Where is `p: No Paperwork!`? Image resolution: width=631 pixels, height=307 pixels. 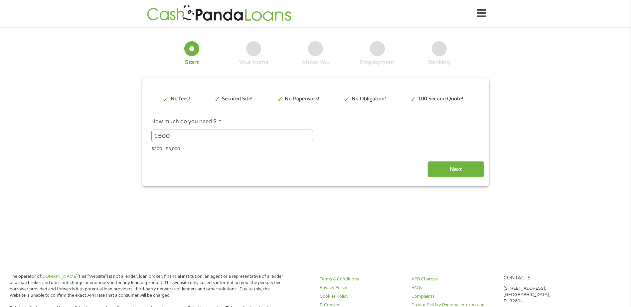 p: No Paperwork! is located at coordinates (302, 99).